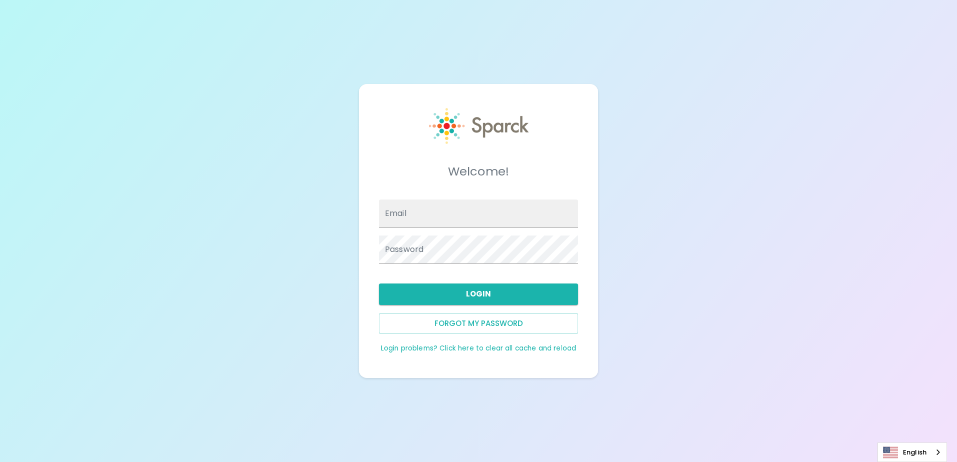  Describe the element at coordinates (478, 324) in the screenshot. I see `button: Forgot my password` at that location.